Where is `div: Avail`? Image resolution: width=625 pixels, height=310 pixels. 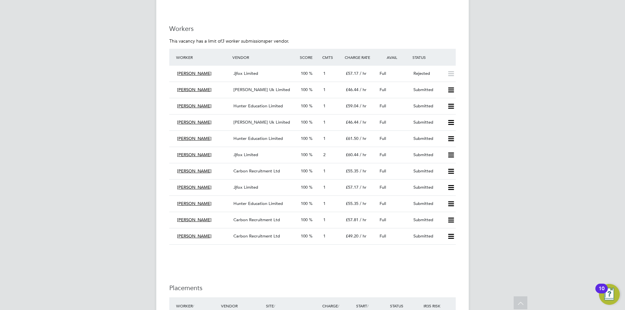
div: Avail is located at coordinates (394, 57).